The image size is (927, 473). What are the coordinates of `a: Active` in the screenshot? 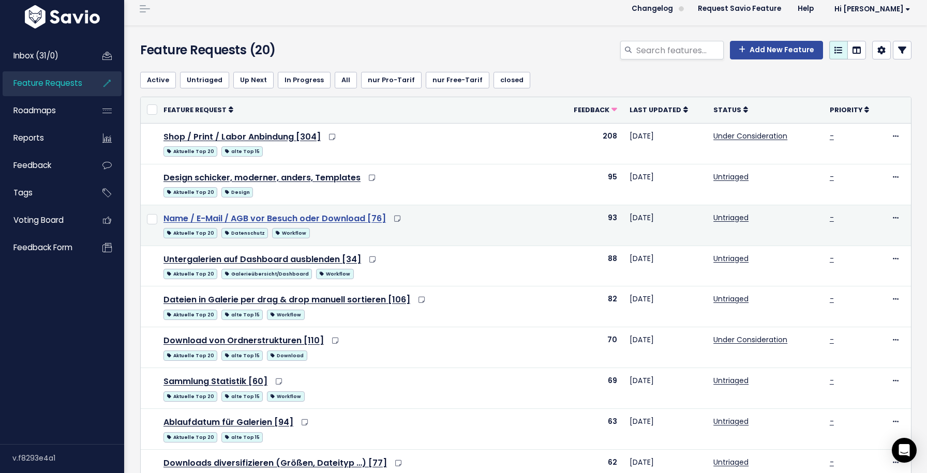 It's located at (158, 80).